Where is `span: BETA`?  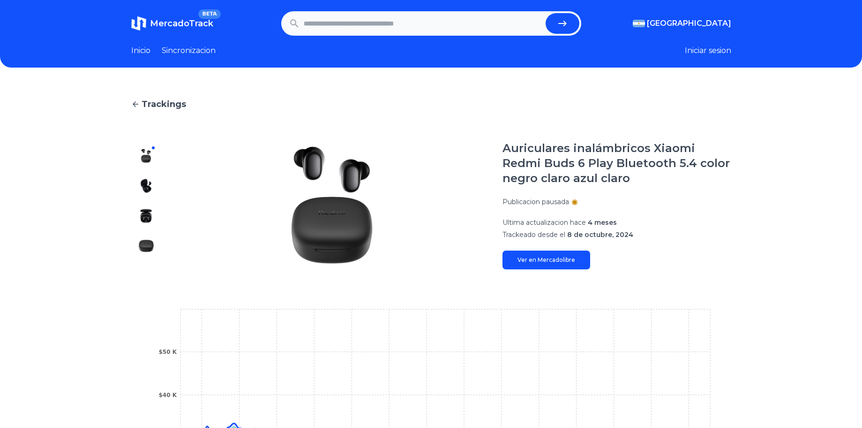 span: BETA is located at coordinates (209, 14).